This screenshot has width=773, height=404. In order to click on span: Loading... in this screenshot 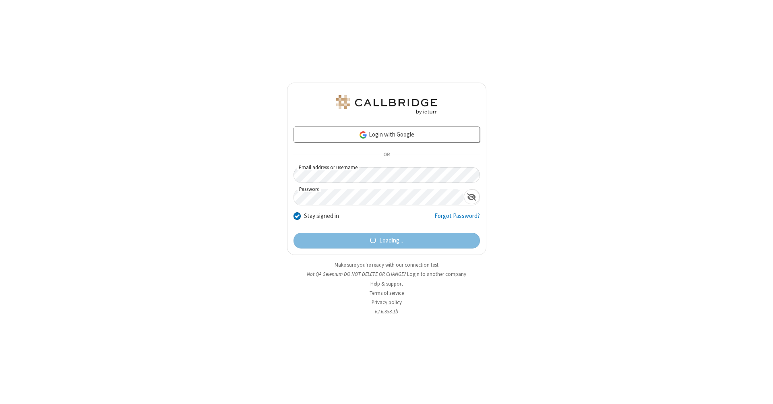, I will do `click(391, 240)`.